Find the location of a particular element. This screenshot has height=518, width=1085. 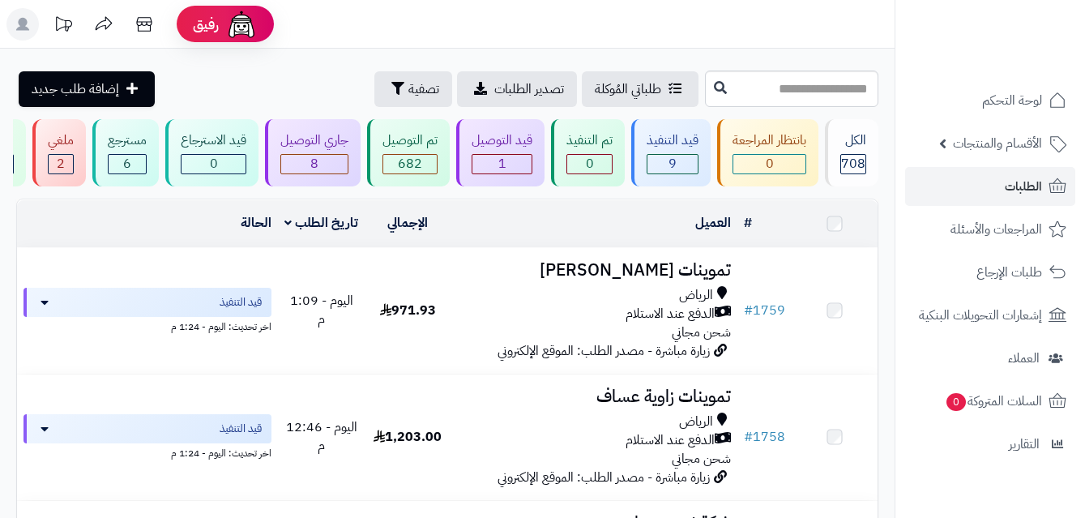

a: تم التوصيل 682 is located at coordinates (408, 152).